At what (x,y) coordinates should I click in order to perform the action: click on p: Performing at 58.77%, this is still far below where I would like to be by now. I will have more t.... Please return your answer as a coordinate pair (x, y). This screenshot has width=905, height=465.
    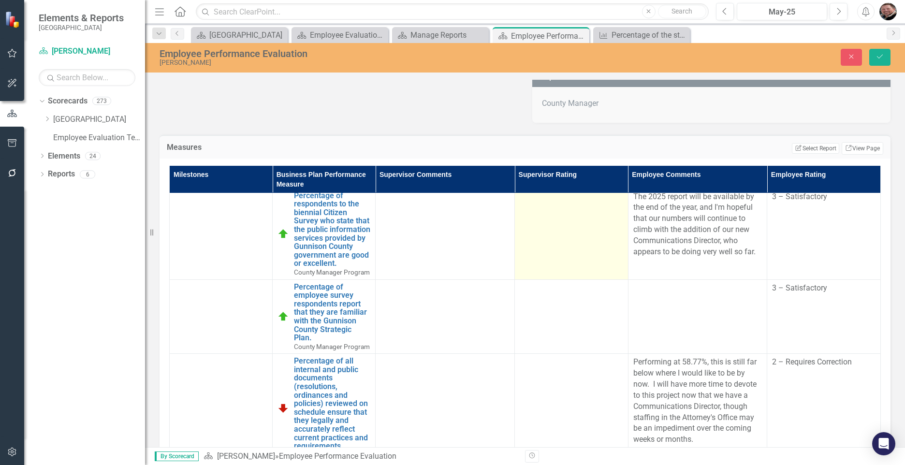
    Looking at the image, I should click on (697, 401).